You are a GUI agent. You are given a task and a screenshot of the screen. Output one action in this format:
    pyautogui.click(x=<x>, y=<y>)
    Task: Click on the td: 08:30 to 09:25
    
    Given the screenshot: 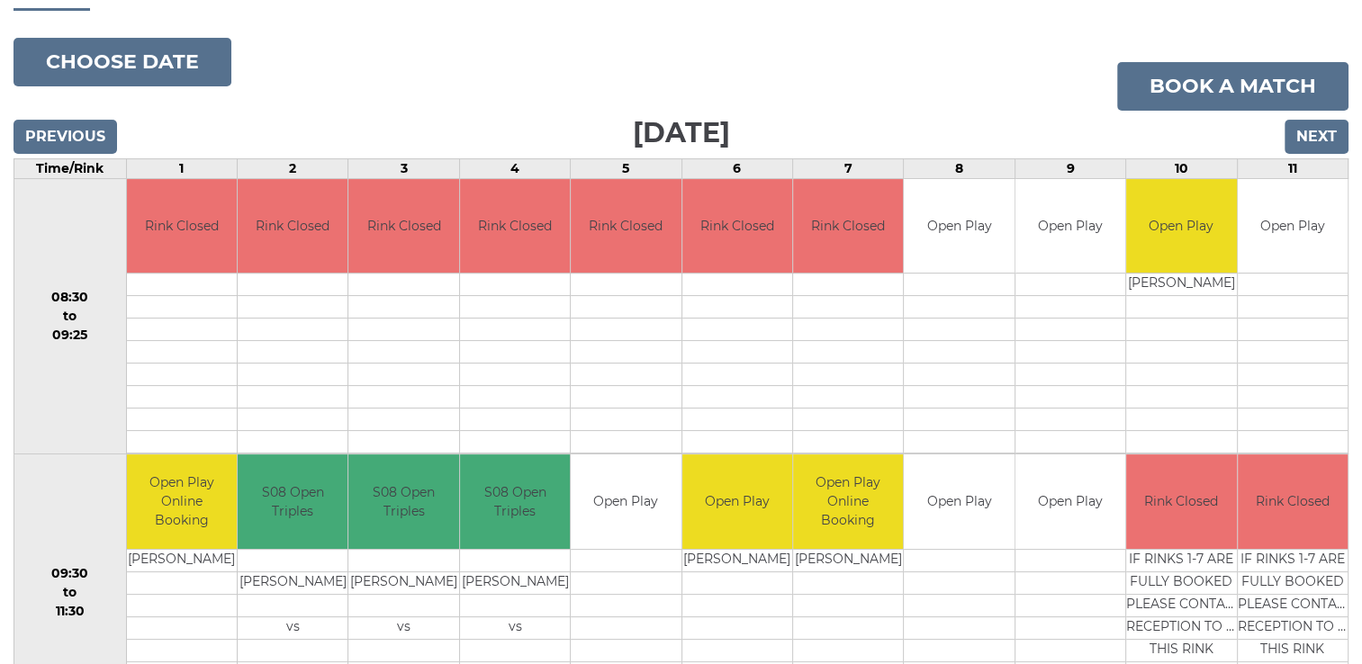 What is the action you would take?
    pyautogui.click(x=70, y=316)
    